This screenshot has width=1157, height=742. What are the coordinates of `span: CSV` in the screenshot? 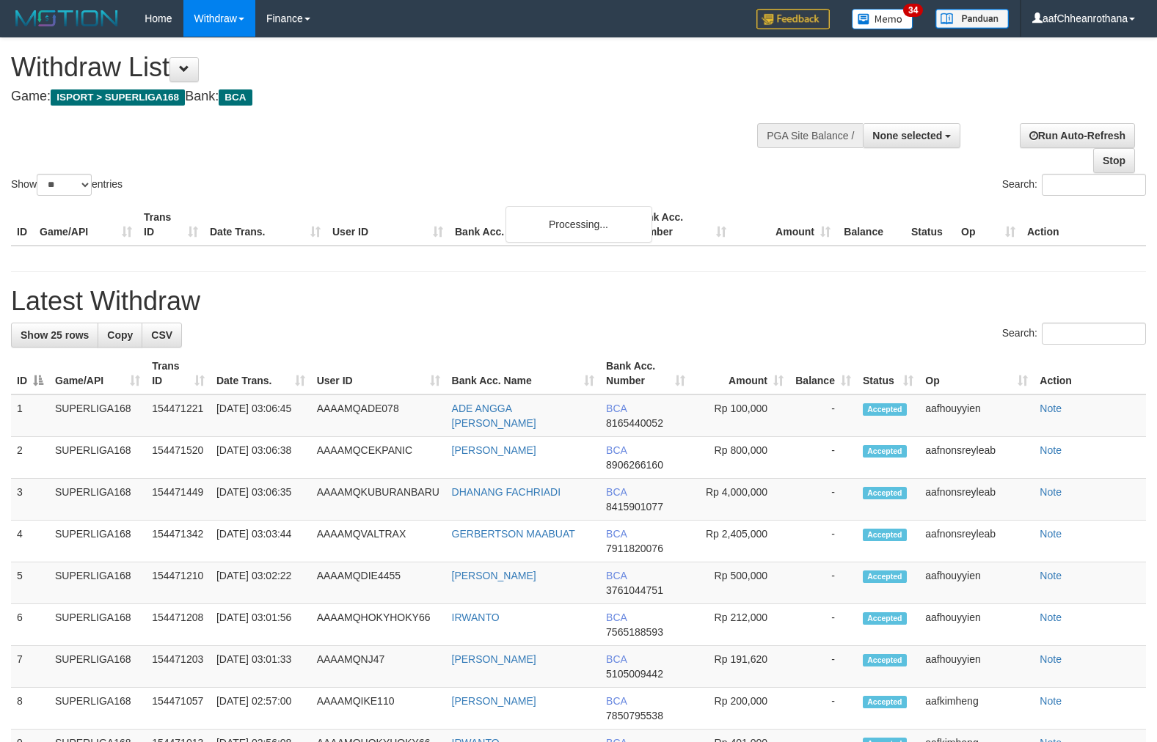 It's located at (161, 335).